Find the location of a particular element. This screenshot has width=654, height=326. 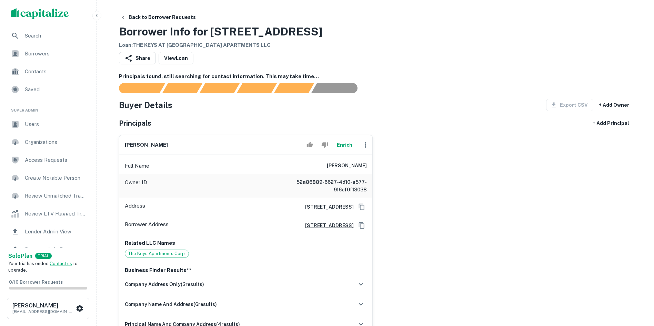

strong: Solo Plan is located at coordinates (20, 256).